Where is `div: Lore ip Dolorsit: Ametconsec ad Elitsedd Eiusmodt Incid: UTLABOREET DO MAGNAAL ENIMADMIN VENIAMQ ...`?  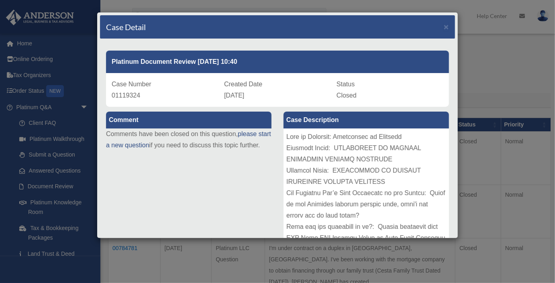 div: Lore ip Dolorsit: Ametconsec ad Elitsedd Eiusmodt Incid: UTLABOREET DO MAGNAAL ENIMADMIN VENIAMQ ... is located at coordinates (366, 189).